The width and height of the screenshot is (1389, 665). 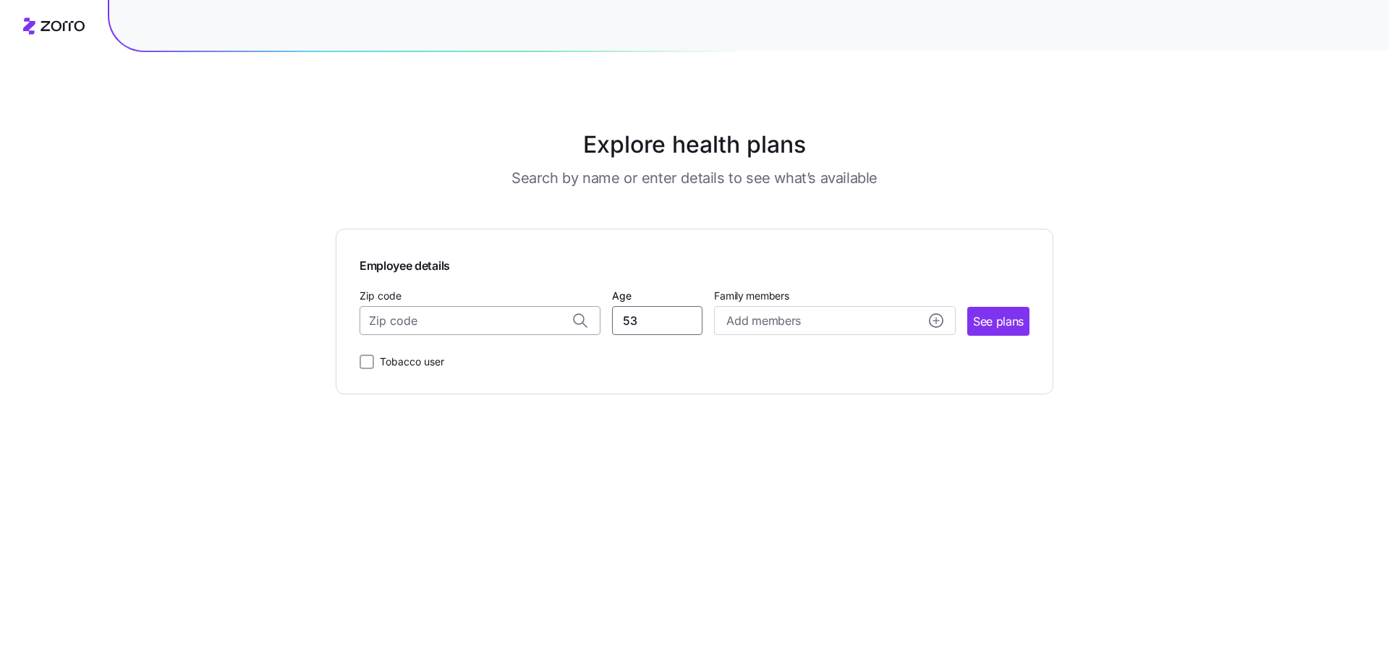 I want to click on span: Add members, so click(x=763, y=320).